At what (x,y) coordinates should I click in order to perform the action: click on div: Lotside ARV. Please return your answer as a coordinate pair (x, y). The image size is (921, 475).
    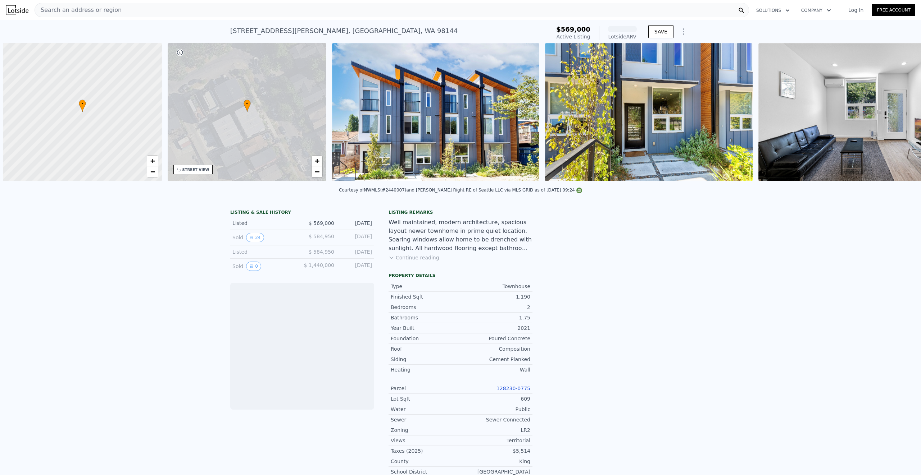
    Looking at the image, I should click on (622, 37).